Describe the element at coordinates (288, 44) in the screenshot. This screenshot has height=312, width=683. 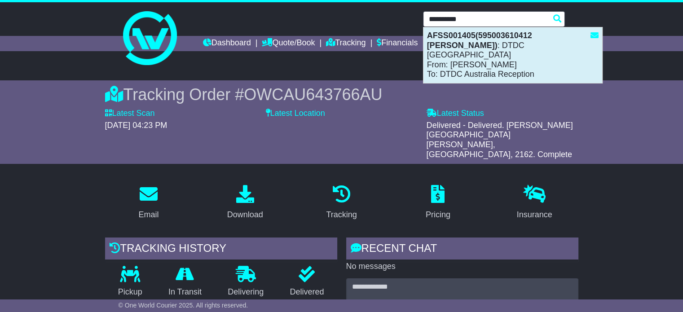
I see `a: Quote/Book` at that location.